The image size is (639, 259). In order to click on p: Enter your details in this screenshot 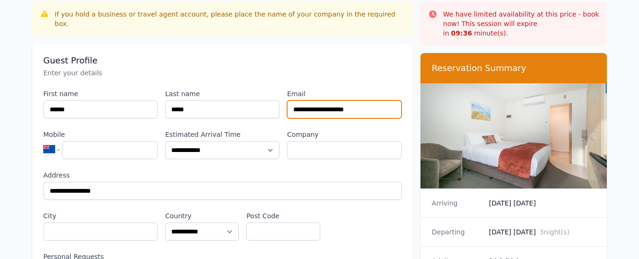, I will do `click(222, 73)`.